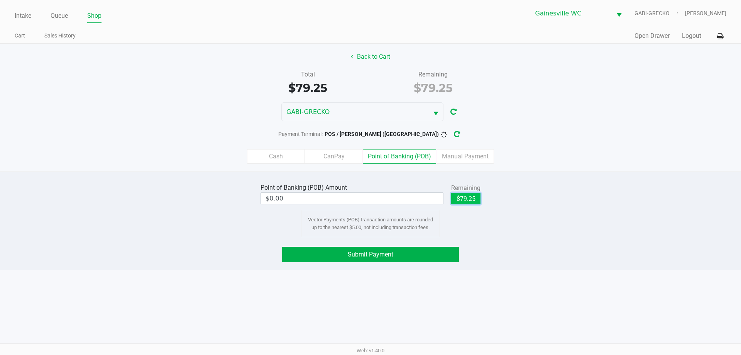 The image size is (741, 355). What do you see at coordinates (308, 75) in the screenshot?
I see `div: Total` at bounding box center [308, 75].